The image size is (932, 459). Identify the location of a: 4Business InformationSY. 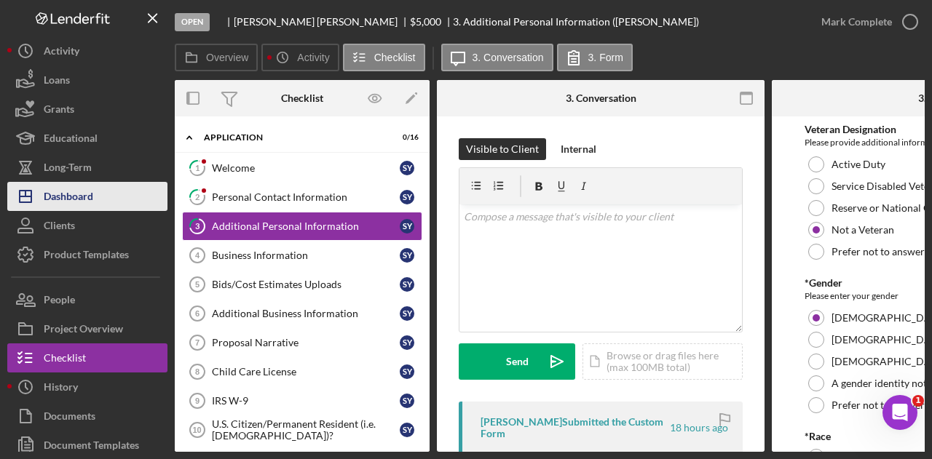
(302, 256).